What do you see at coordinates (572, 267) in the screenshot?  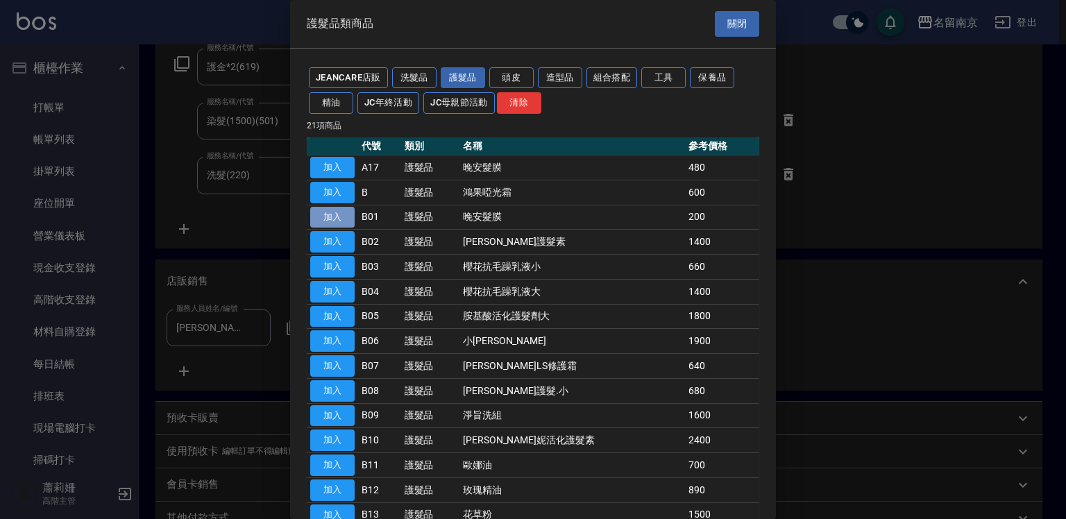 I see `td: 櫻花抗毛躁乳液小` at bounding box center [572, 267].